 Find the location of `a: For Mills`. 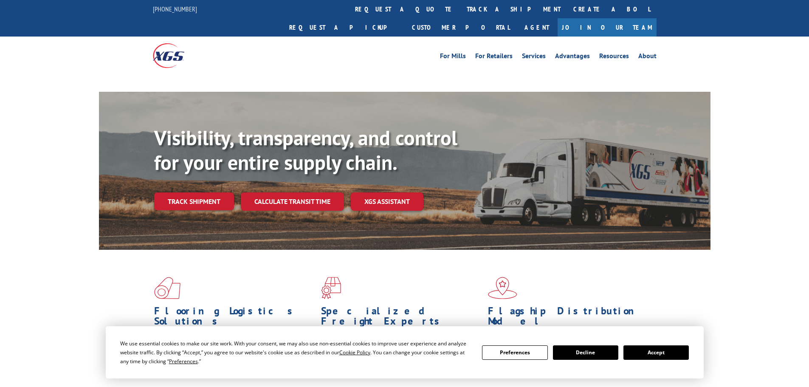

a: For Mills is located at coordinates (453, 57).